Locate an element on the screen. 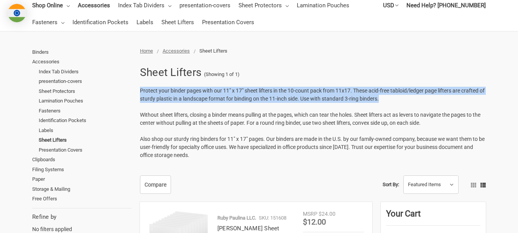  h5: Refine by is located at coordinates (82, 217).